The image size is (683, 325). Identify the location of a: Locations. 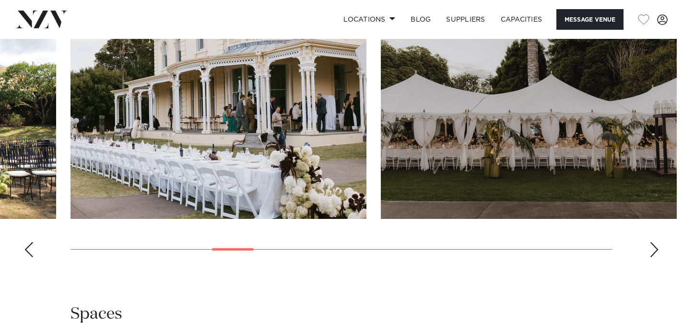
(369, 19).